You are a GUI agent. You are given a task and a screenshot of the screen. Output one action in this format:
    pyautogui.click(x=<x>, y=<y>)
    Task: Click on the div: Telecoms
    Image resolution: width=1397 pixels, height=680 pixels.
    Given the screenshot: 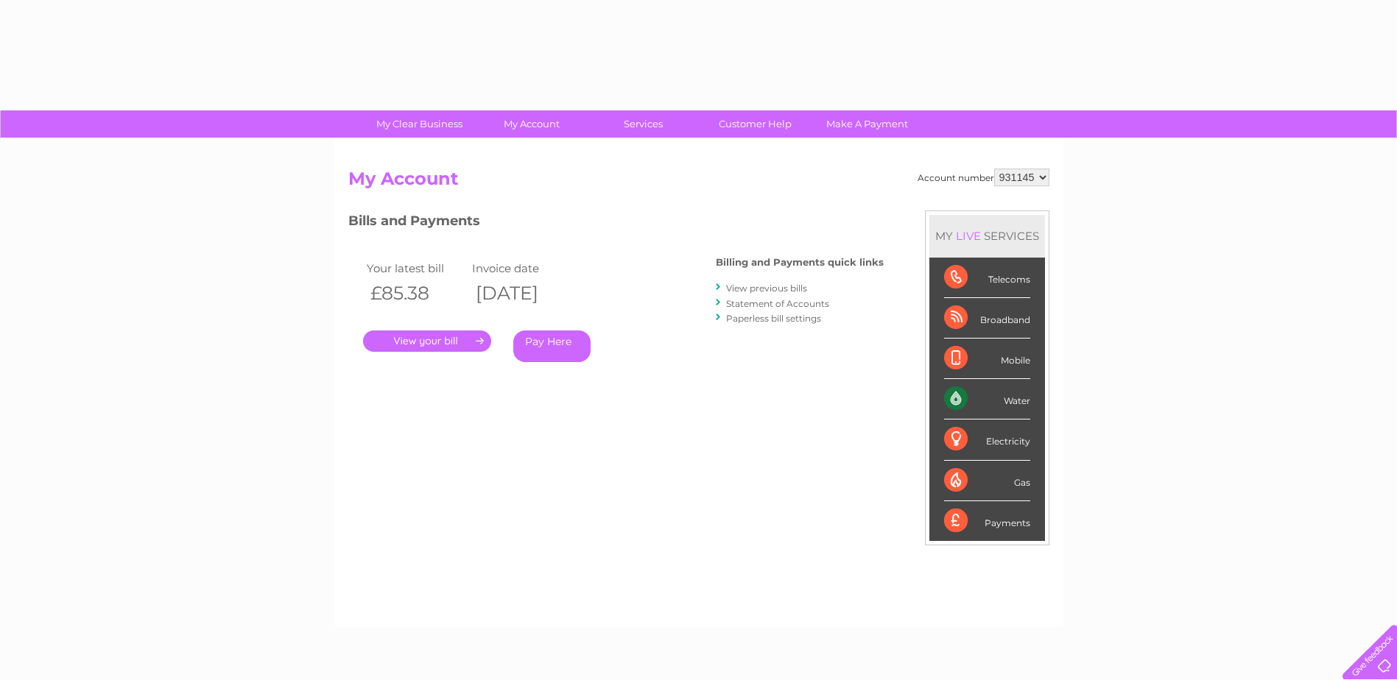 What is the action you would take?
    pyautogui.click(x=987, y=278)
    